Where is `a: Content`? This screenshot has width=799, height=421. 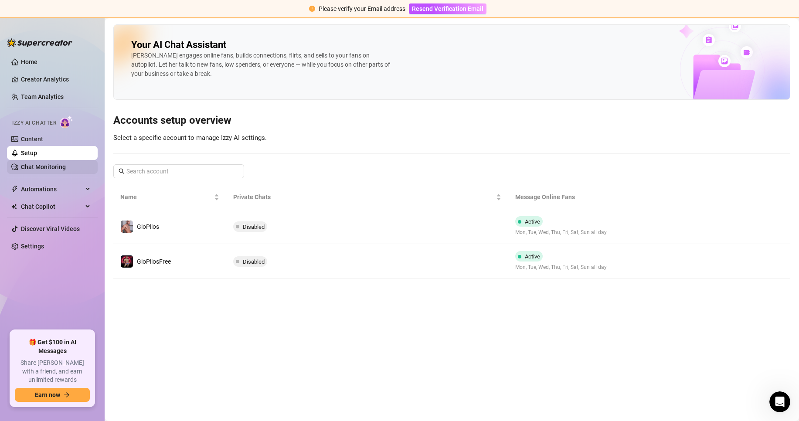
a: Content is located at coordinates (32, 139).